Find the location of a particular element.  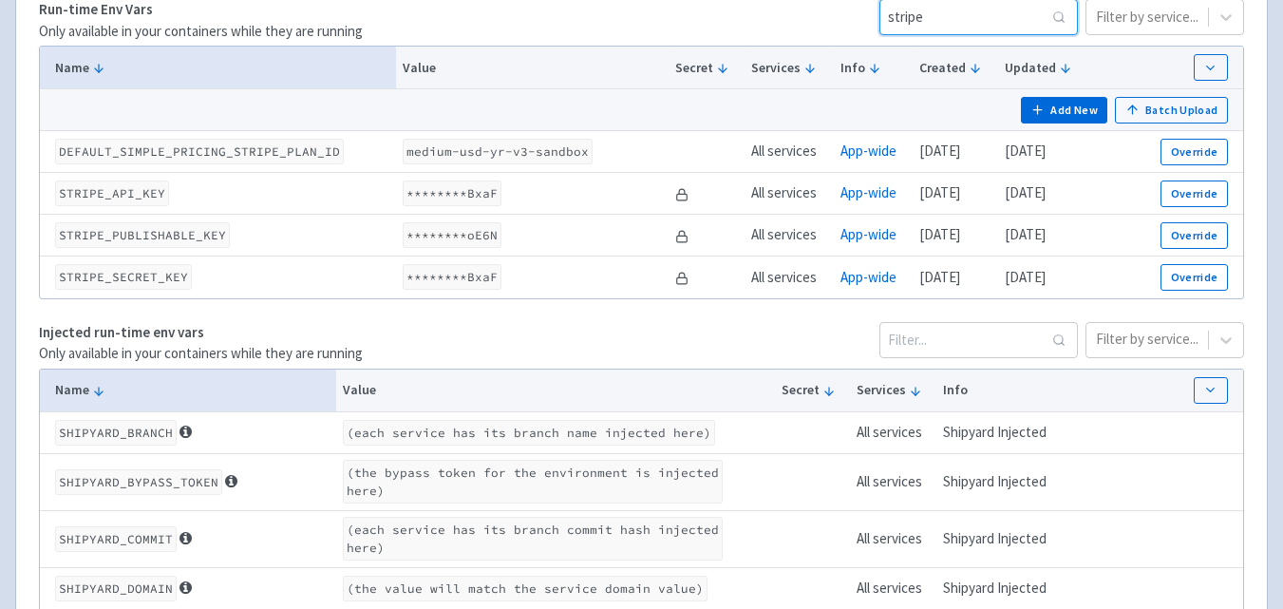

code: SHIPYARD_BYPASS_TOKEN is located at coordinates (139, 482).